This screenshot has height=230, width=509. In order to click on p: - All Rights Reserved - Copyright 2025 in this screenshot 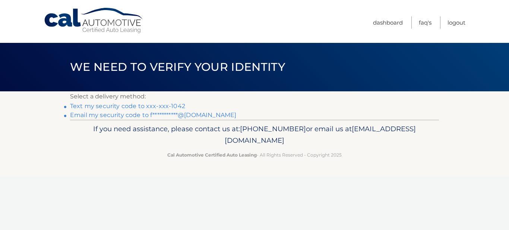, I will do `click(254, 155)`.